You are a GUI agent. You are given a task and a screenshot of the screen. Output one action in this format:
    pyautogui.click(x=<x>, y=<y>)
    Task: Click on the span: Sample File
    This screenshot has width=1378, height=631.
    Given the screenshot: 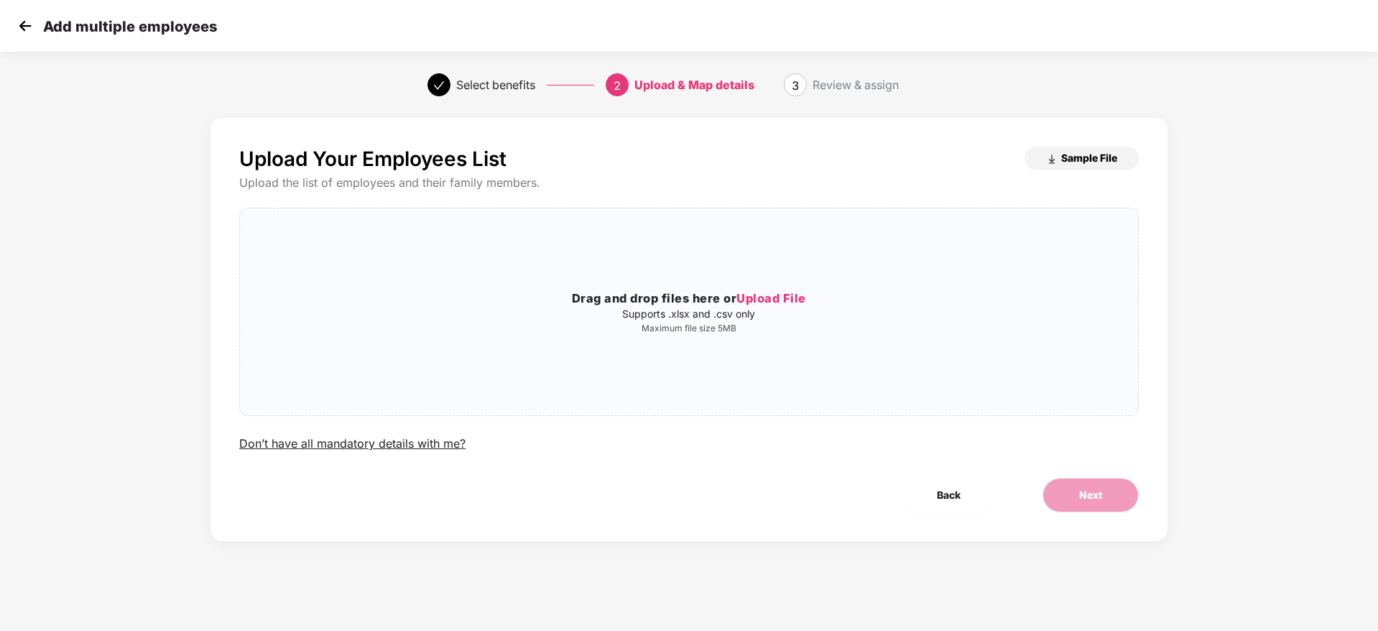 What is the action you would take?
    pyautogui.click(x=1089, y=157)
    